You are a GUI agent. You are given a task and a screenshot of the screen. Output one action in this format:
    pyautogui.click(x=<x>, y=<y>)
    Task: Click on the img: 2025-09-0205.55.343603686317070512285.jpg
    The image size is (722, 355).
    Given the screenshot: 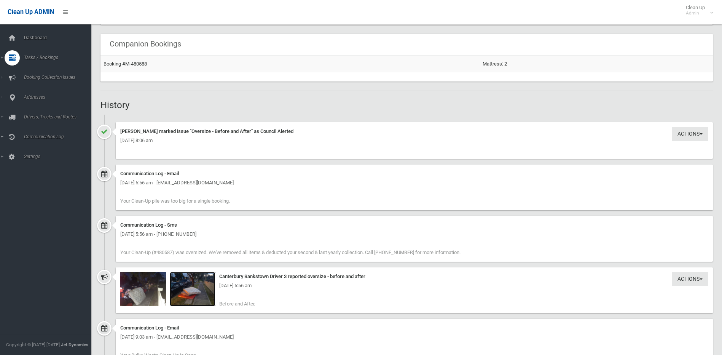 What is the action you would take?
    pyautogui.click(x=193, y=289)
    